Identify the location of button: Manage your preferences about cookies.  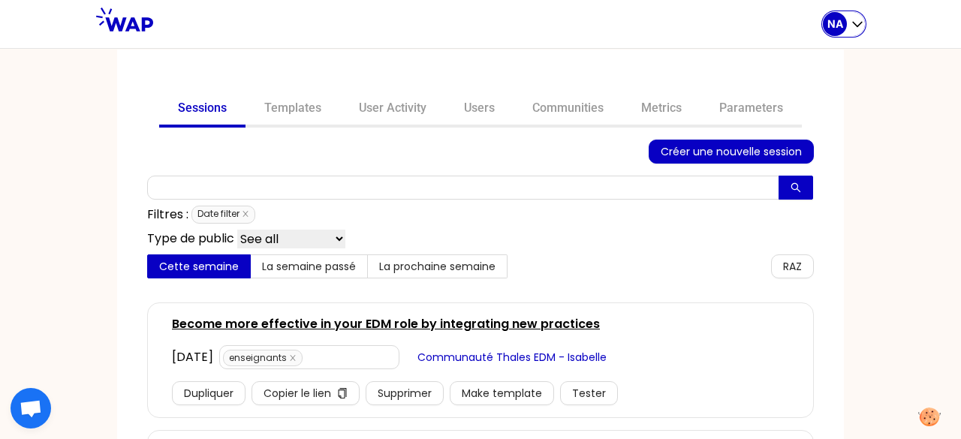
(929, 416).